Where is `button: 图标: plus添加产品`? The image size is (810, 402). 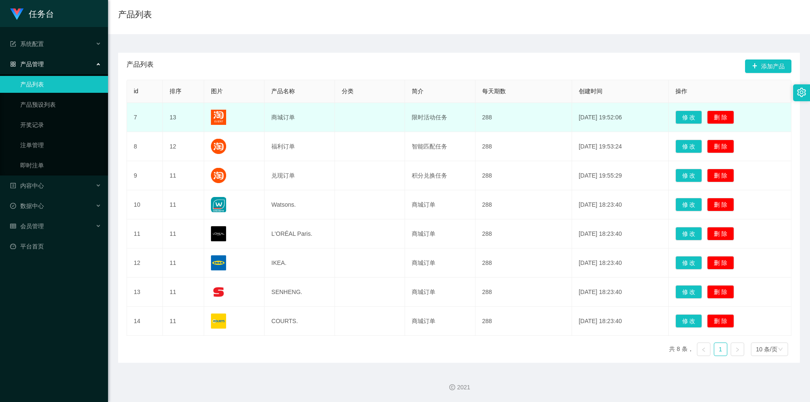
button: 图标: plus添加产品 is located at coordinates (768, 66).